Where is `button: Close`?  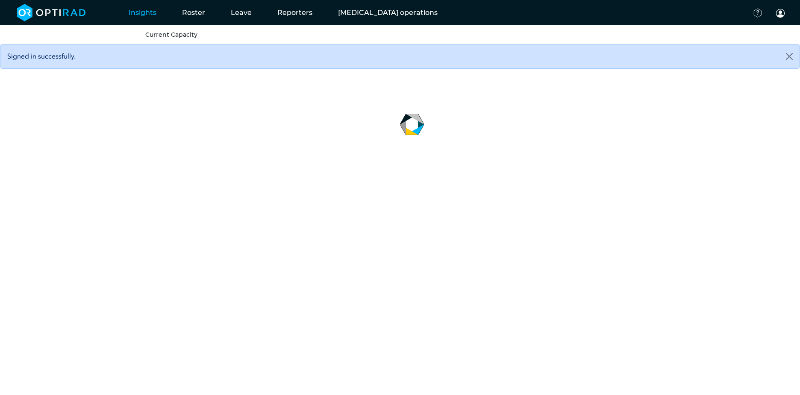
button: Close is located at coordinates (789, 56).